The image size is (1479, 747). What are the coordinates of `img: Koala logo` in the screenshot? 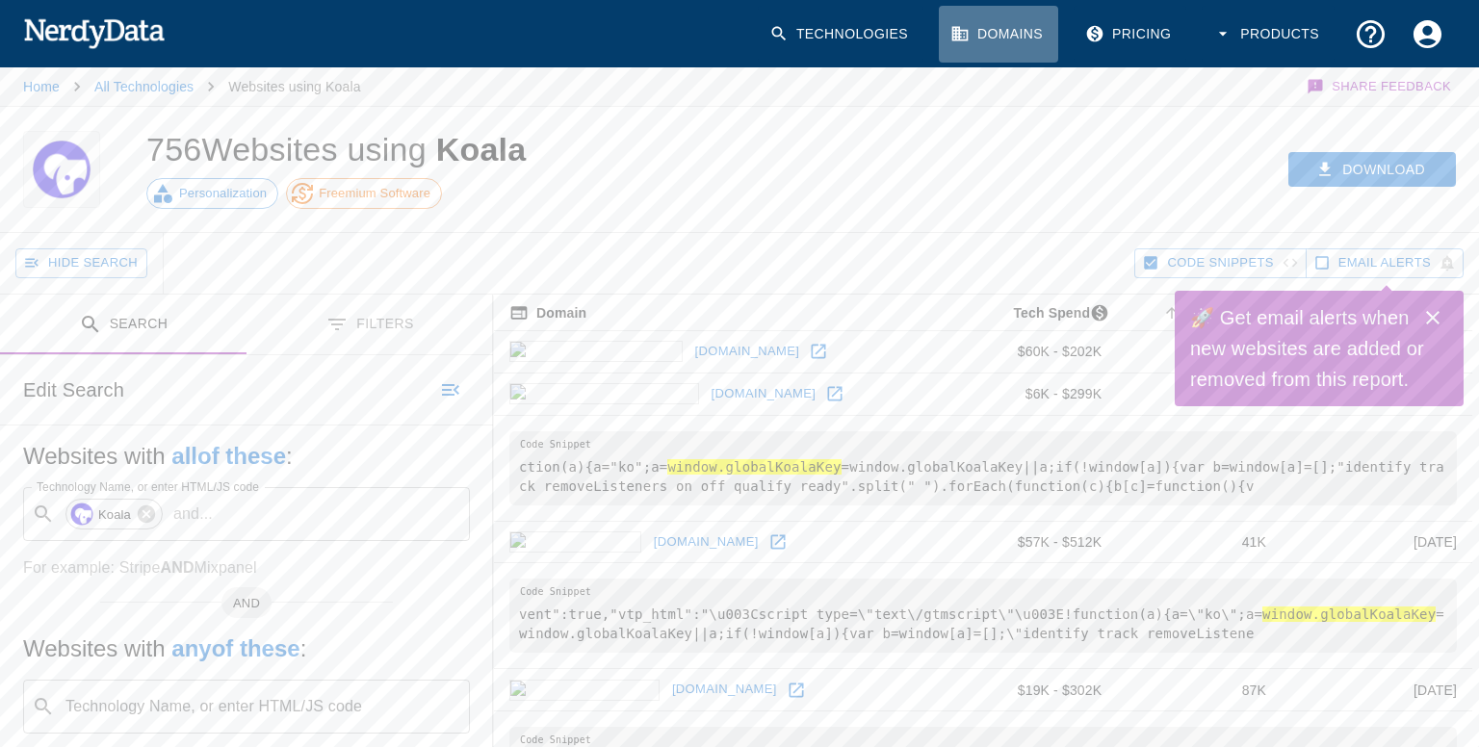 It's located at (62, 169).